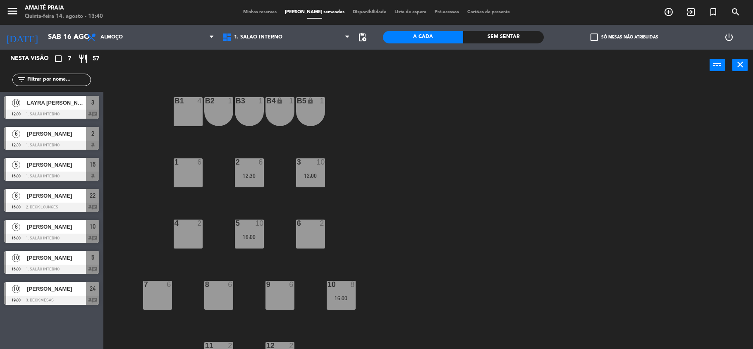 This screenshot has height=349, width=753. Describe the element at coordinates (410, 12) in the screenshot. I see `span: Lista de espera` at that location.